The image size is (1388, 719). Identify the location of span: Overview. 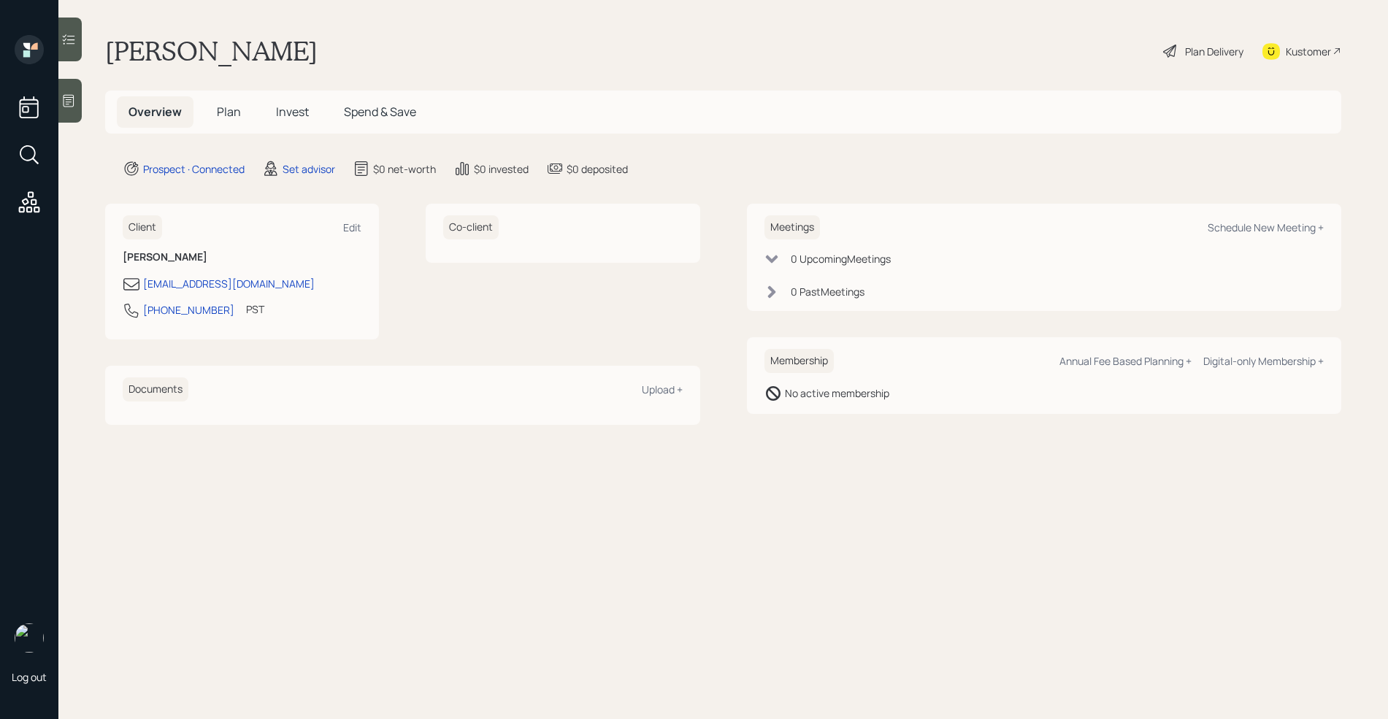
(155, 112).